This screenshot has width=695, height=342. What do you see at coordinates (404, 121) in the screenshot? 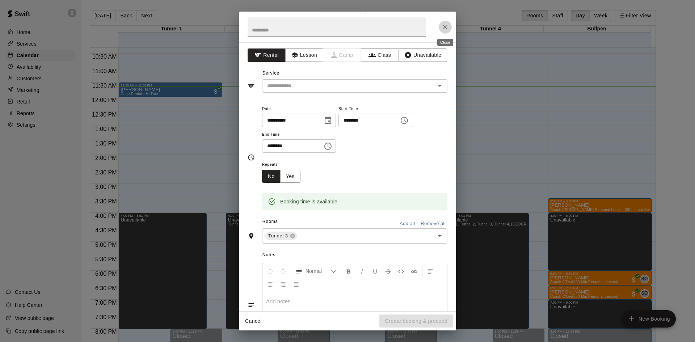
I see `button: Choose time, selected time is 12:00 PM` at bounding box center [404, 121].